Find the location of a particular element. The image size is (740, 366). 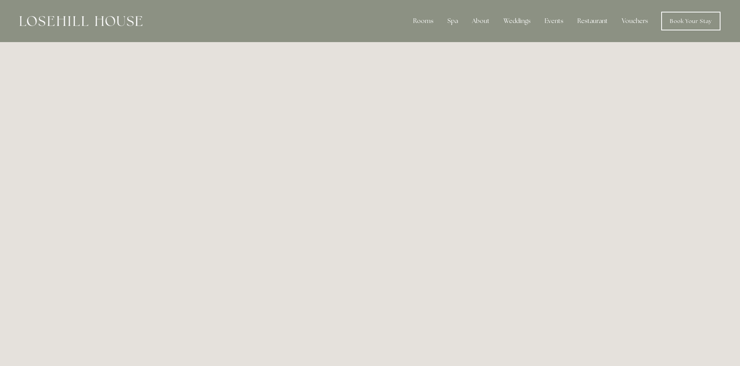

div: About is located at coordinates (480, 21).